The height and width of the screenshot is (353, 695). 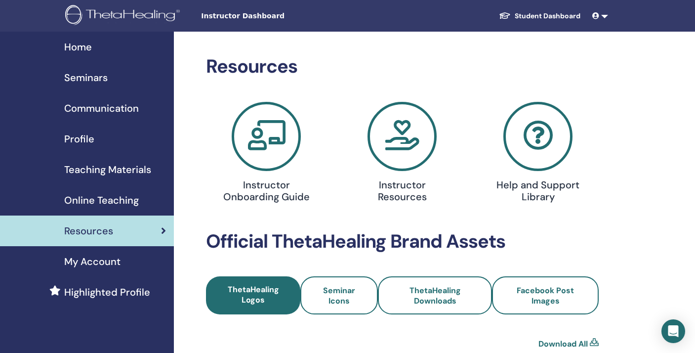 What do you see at coordinates (402, 242) in the screenshot?
I see `h2: Official ThetaHealing Brand Assets` at bounding box center [402, 242].